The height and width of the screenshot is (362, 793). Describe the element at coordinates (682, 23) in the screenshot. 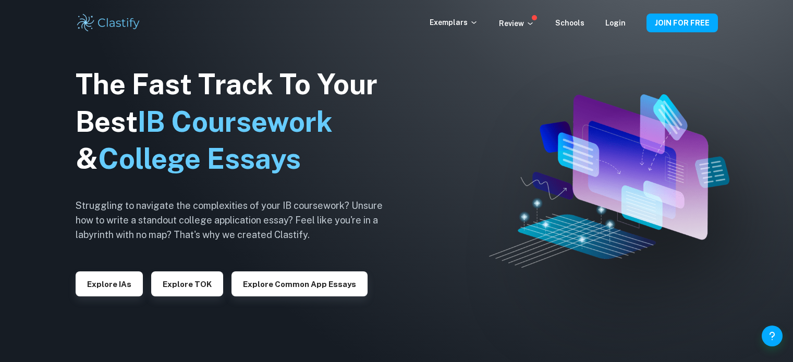

I see `a: JOIN FOR FREE` at that location.